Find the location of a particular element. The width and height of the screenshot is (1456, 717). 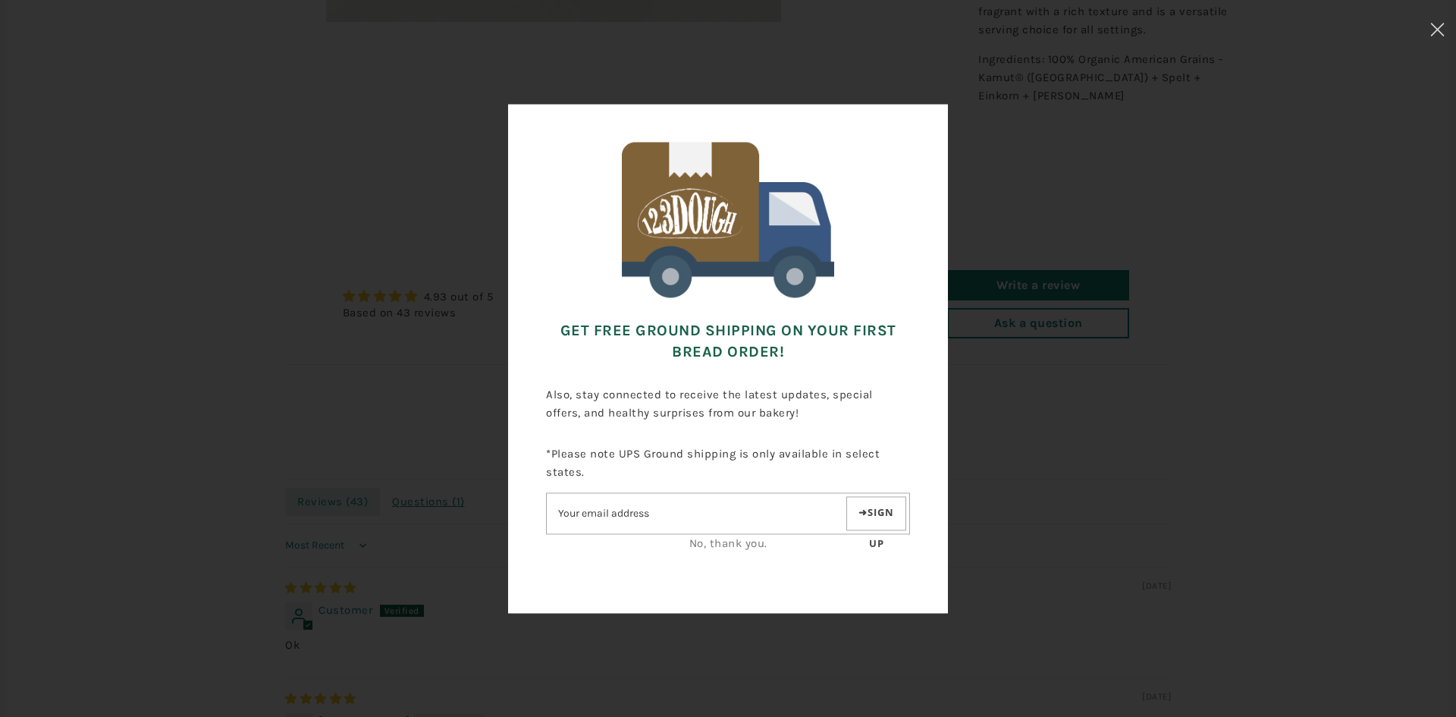

button: Sign up is located at coordinates (876, 513).